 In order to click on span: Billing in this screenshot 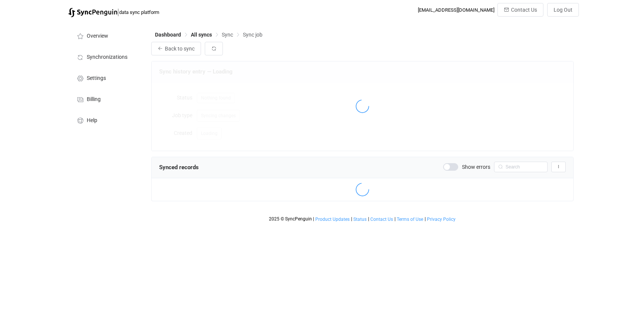, I will do `click(93, 99)`.